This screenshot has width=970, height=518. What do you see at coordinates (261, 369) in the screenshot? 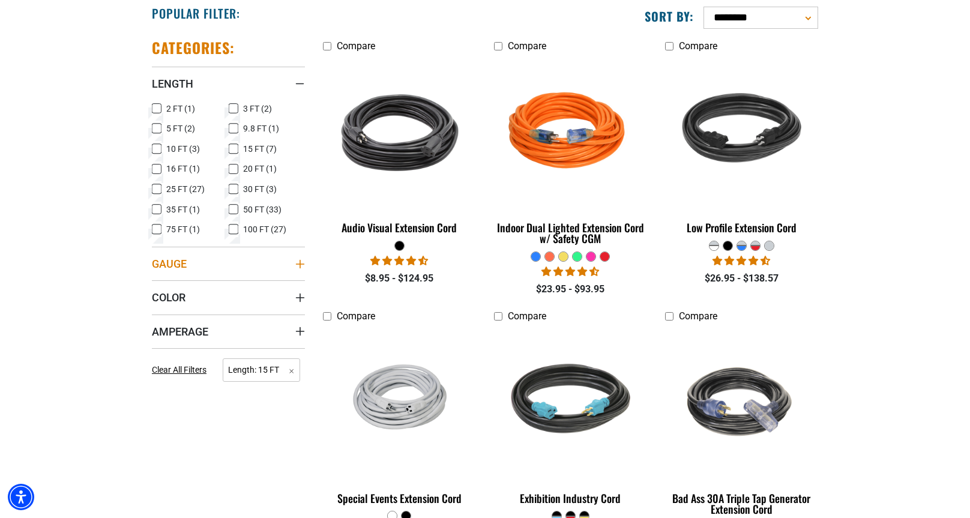
I see `a: Length: 15 FT` at bounding box center [261, 369].